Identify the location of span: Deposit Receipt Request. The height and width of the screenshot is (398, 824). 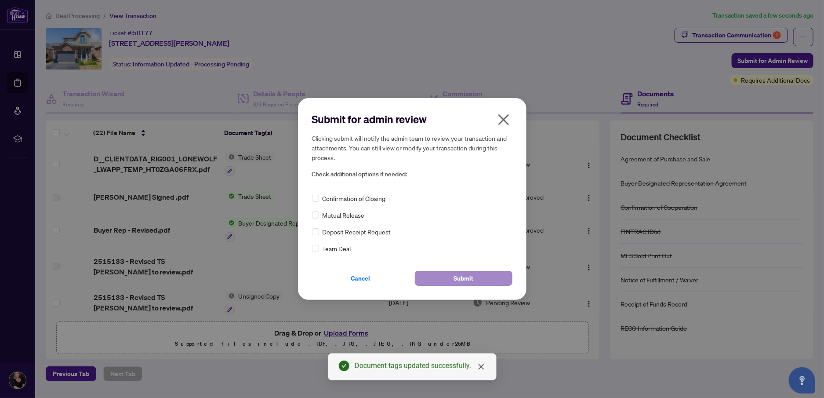
(357, 232).